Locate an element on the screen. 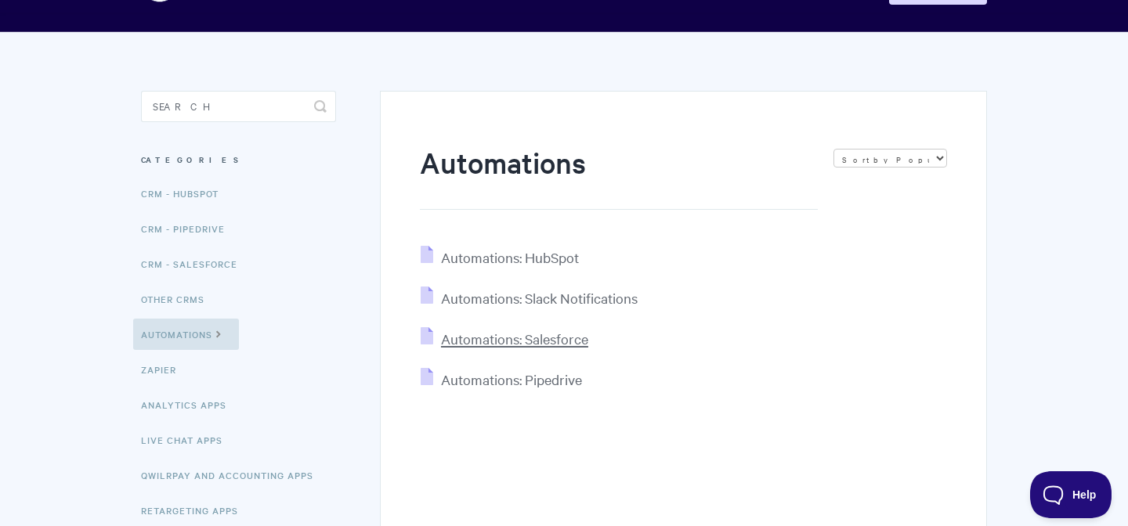  span: Automations: Slack Notifications is located at coordinates (539, 298).